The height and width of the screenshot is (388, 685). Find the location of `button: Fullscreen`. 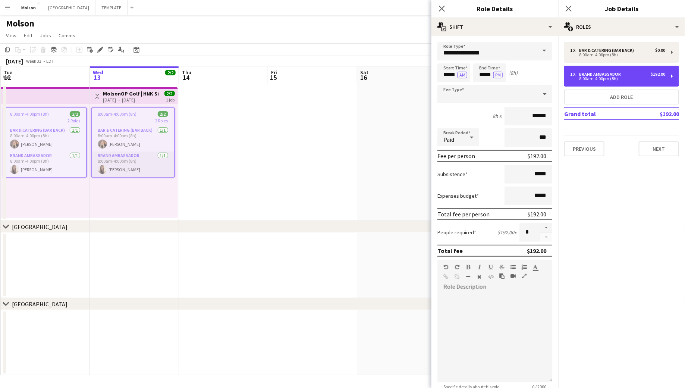

button: Fullscreen is located at coordinates (524, 276).